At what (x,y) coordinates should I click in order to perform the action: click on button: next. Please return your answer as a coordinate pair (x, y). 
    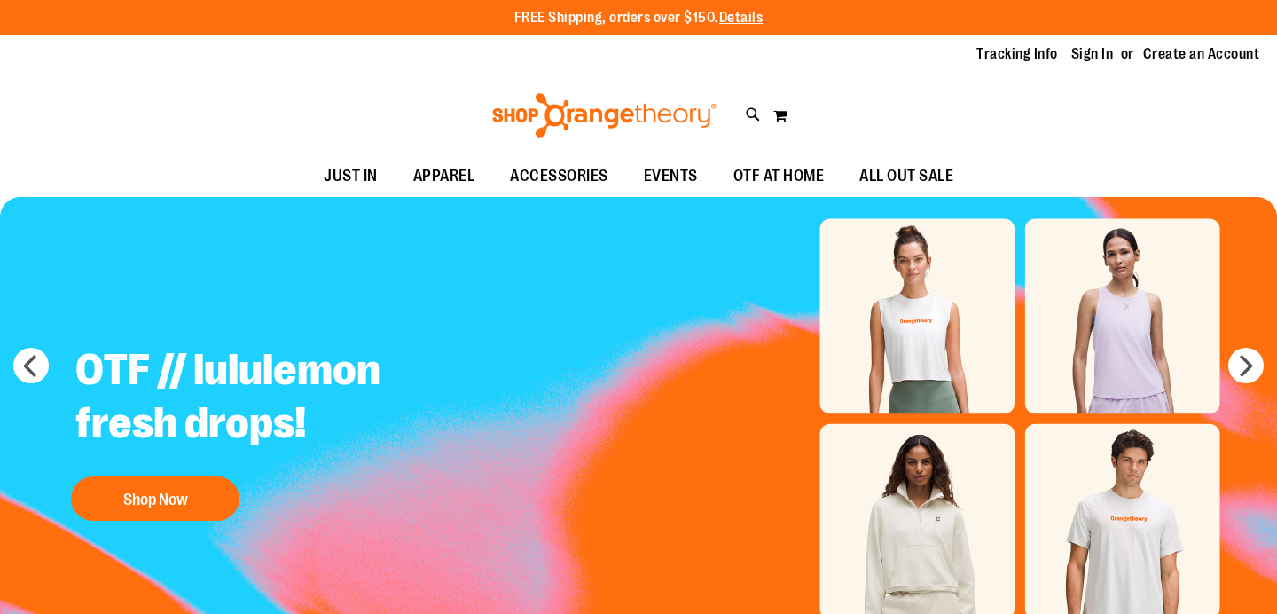
    Looking at the image, I should click on (1246, 365).